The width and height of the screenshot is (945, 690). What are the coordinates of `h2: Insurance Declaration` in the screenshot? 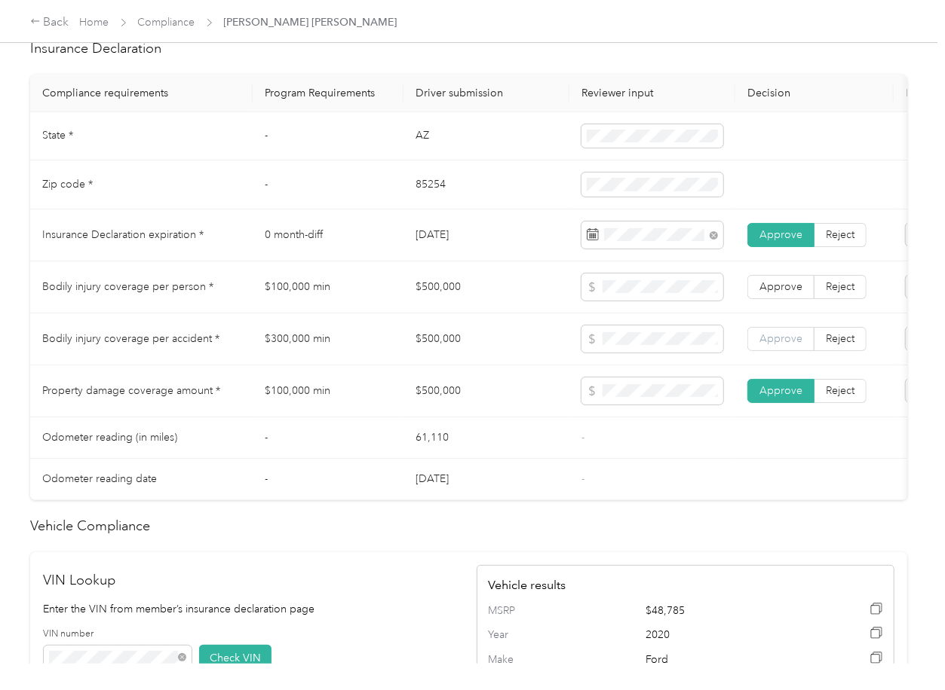 It's located at (468, 48).